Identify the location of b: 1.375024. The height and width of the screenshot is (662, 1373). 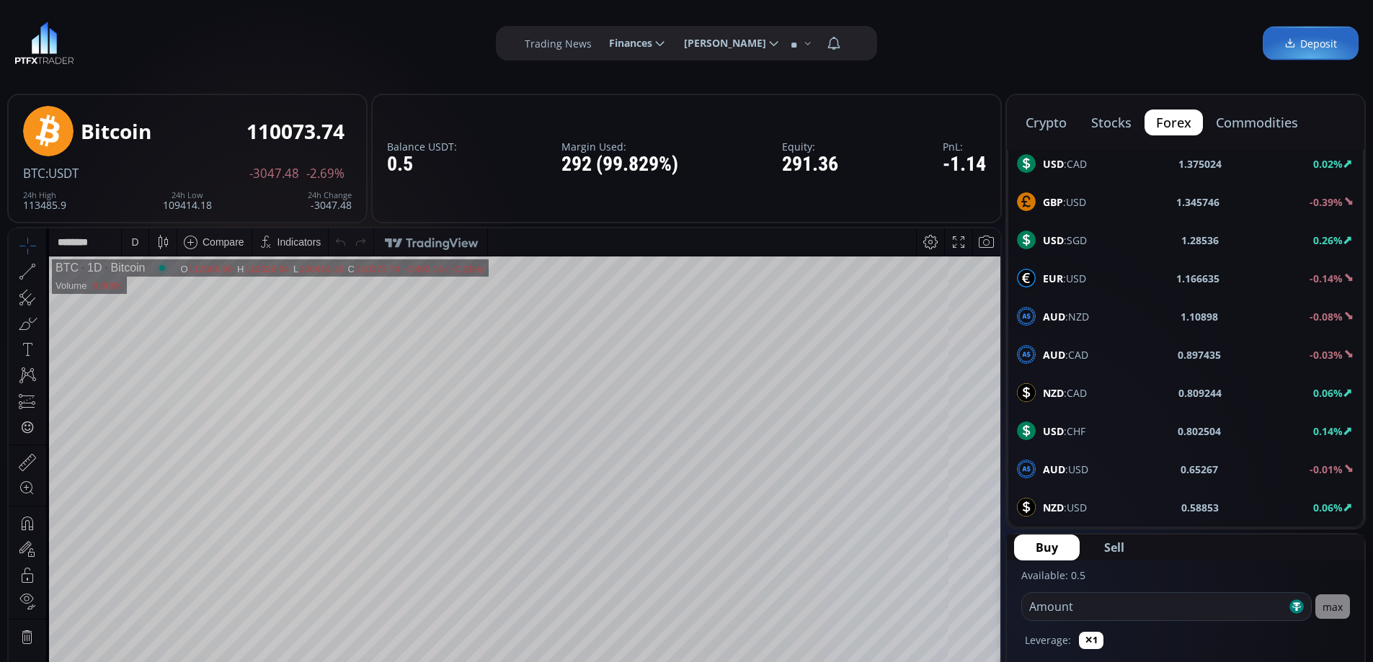
(1200, 164).